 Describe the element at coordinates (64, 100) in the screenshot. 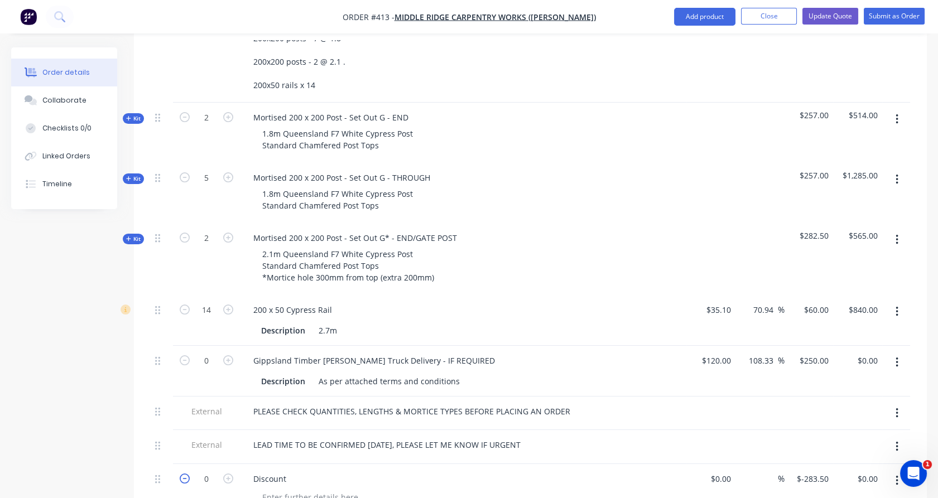

I see `button: Collaborate` at that location.